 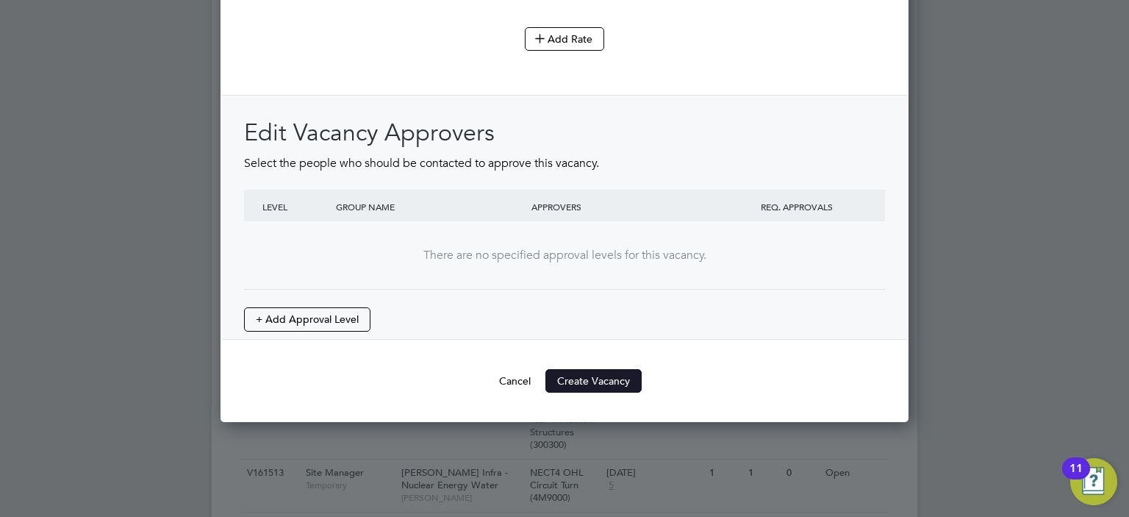 What do you see at coordinates (1076, 478) in the screenshot?
I see `div: 11` at bounding box center [1076, 478].